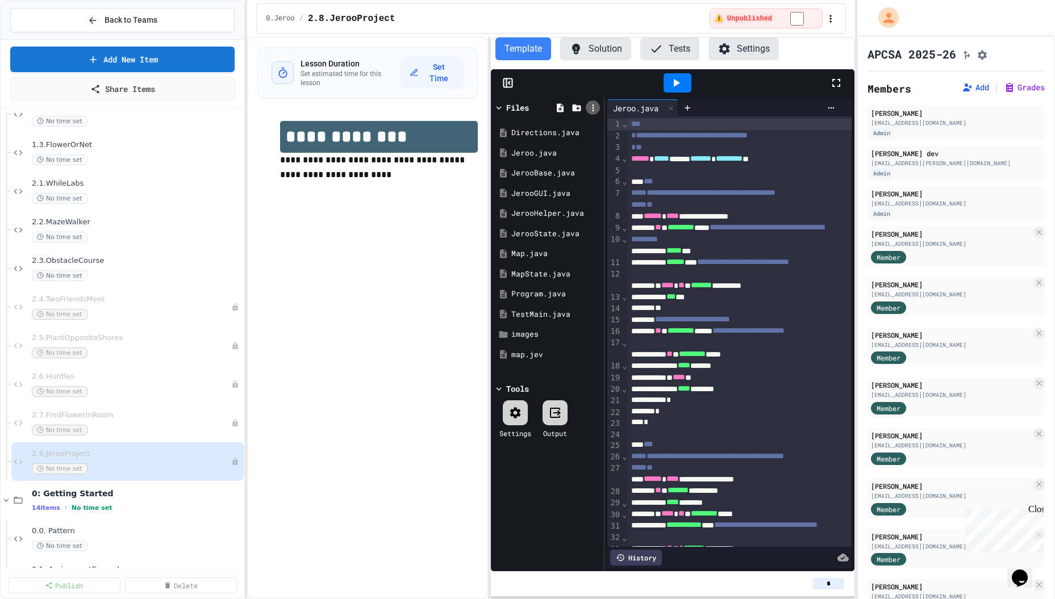 Image resolution: width=1055 pixels, height=599 pixels. Describe the element at coordinates (64, 586) in the screenshot. I see `a: Publish` at that location.